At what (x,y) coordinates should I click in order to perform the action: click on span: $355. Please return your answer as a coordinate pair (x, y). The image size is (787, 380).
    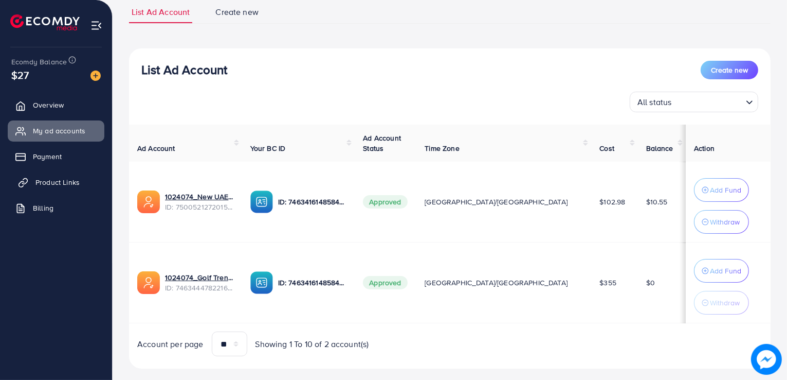
    Looking at the image, I should click on (608, 282).